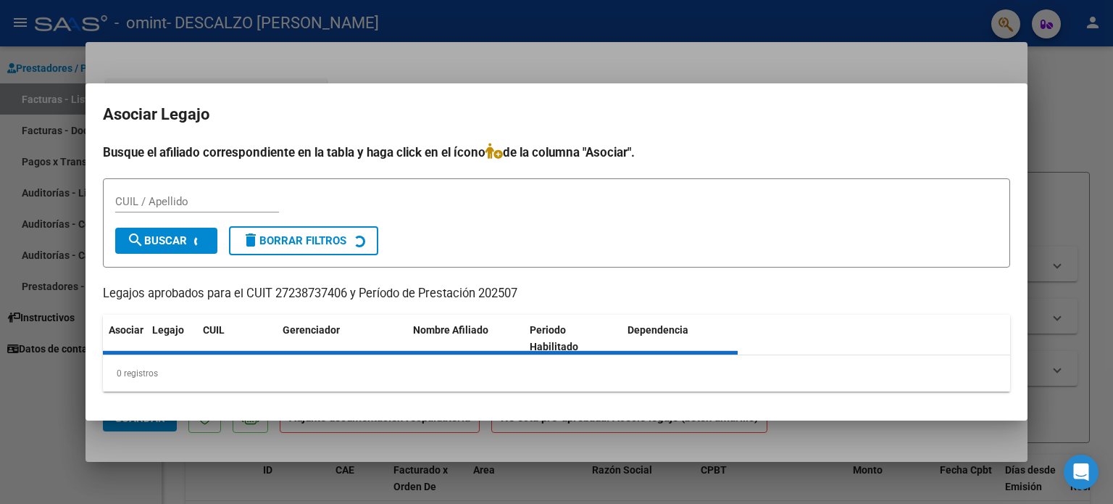 This screenshot has width=1113, height=504. Describe the element at coordinates (251, 240) in the screenshot. I see `mat-icon: delete` at that location.